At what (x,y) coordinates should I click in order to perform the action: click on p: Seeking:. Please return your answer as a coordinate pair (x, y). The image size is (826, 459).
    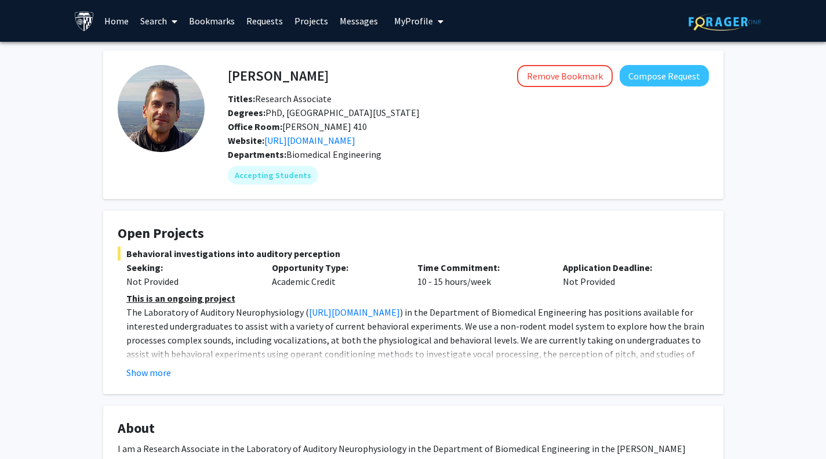
    Looking at the image, I should click on (190, 267).